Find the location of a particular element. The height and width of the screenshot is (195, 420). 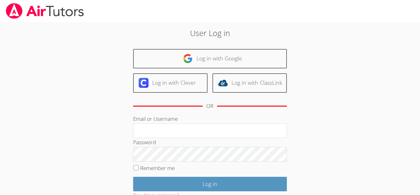

img: google-logo-50288ca7cdecda66e5e0955fdab243c47b7ad437acaf1139b6f446037453330a.svg is located at coordinates (188, 58).